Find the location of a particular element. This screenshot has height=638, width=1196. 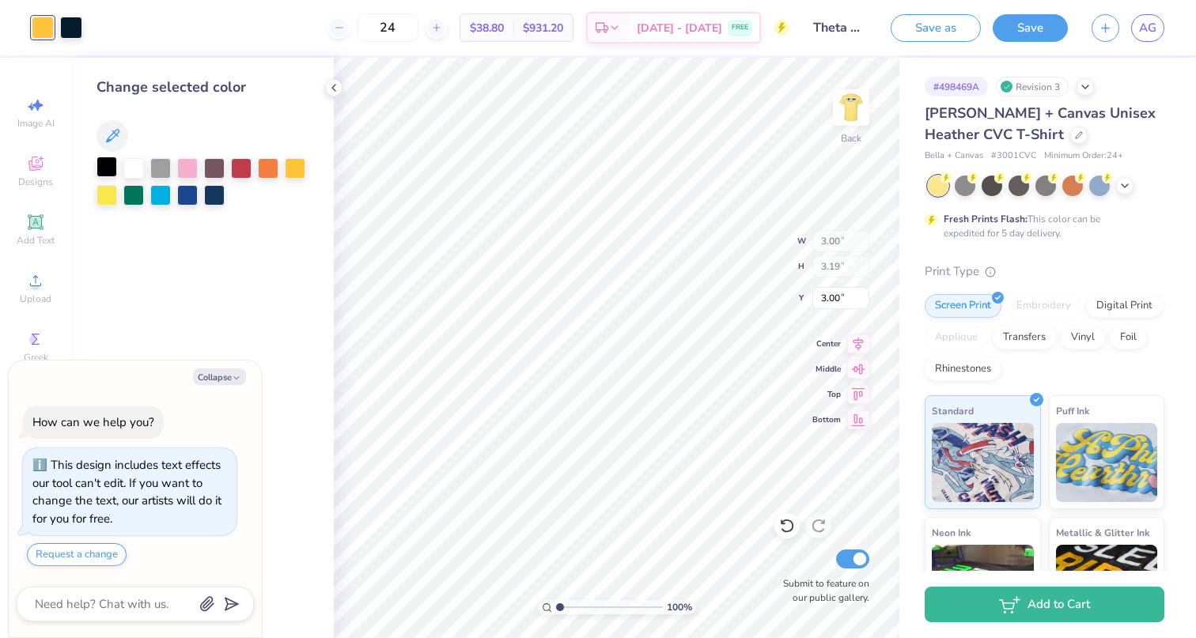

span: # 3001CVC is located at coordinates (1013, 156).